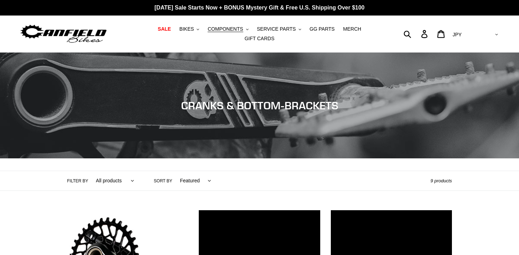 This screenshot has height=255, width=519. I want to click on a: SALE, so click(164, 29).